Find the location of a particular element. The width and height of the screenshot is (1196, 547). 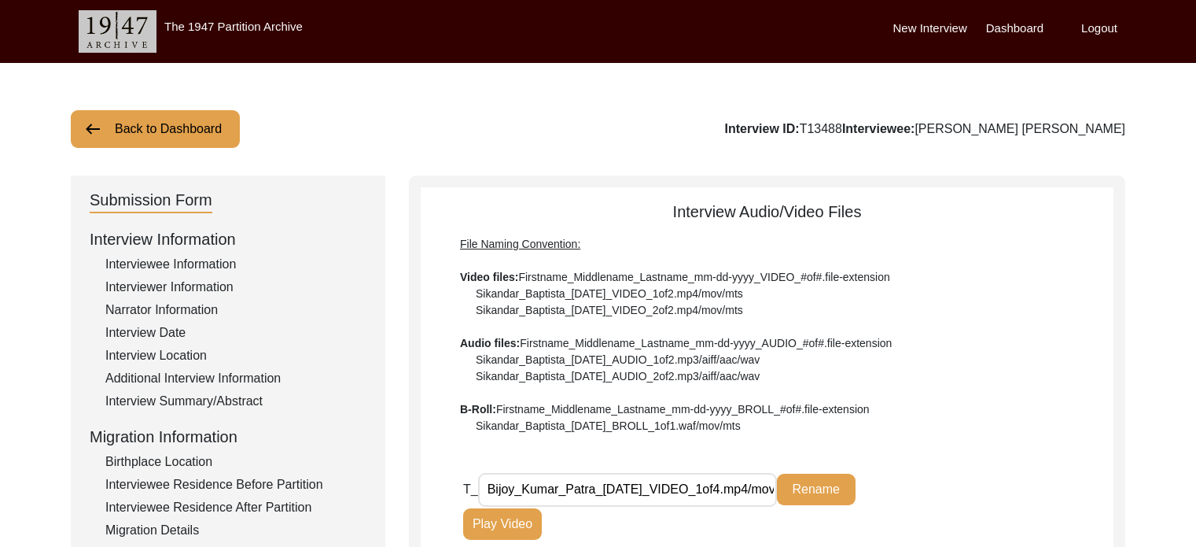

label: New Interview is located at coordinates (930, 28).